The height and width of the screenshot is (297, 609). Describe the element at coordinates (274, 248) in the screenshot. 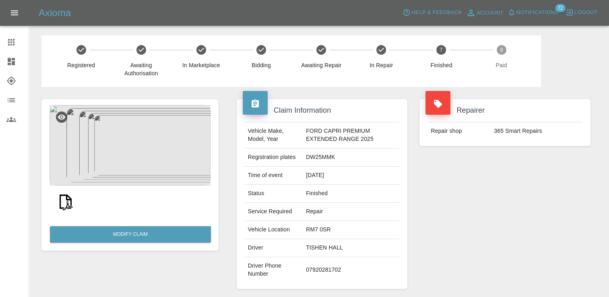

I see `td: Driver` at that location.